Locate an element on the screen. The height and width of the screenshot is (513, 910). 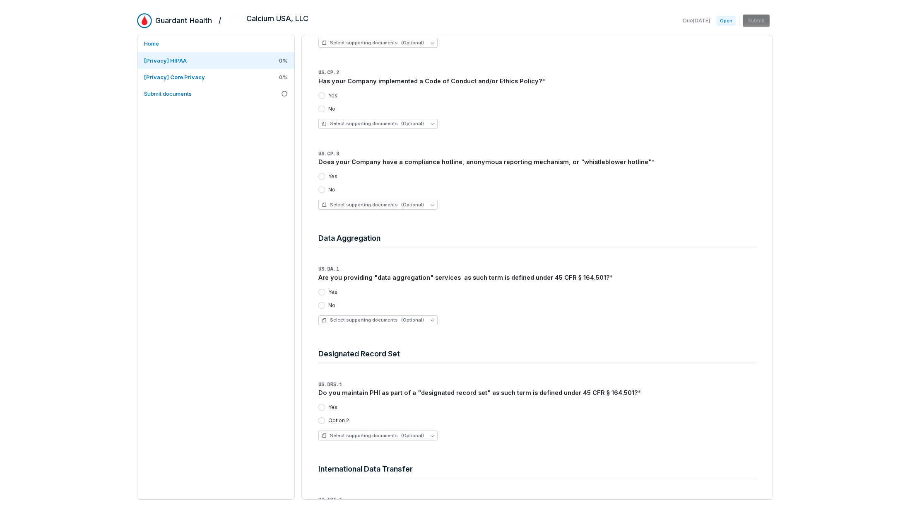
a: Submit documents is located at coordinates (216, 94).